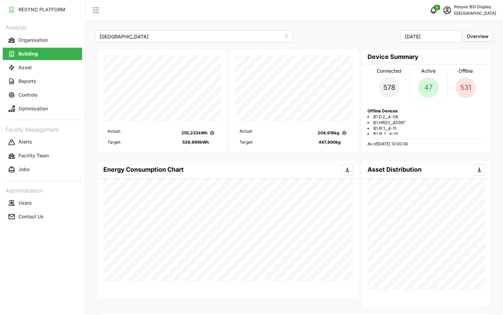 The image size is (503, 315). Describe the element at coordinates (386, 134) in the screenshot. I see `span: B1.IP.2__4-10` at that location.